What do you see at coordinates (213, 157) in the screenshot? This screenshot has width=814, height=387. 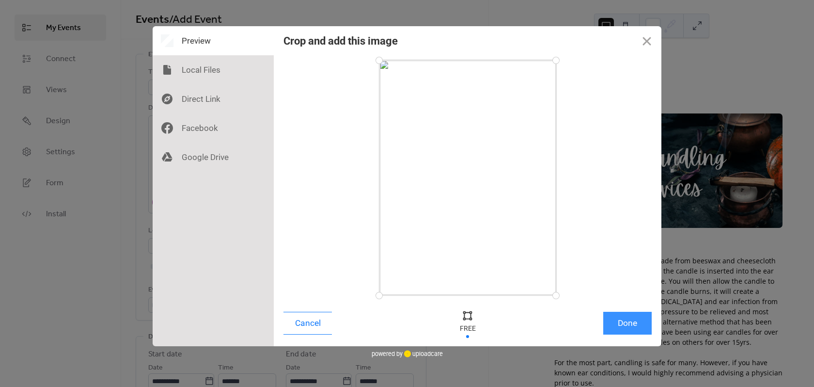 I see `div: Google Drive` at bounding box center [213, 157].